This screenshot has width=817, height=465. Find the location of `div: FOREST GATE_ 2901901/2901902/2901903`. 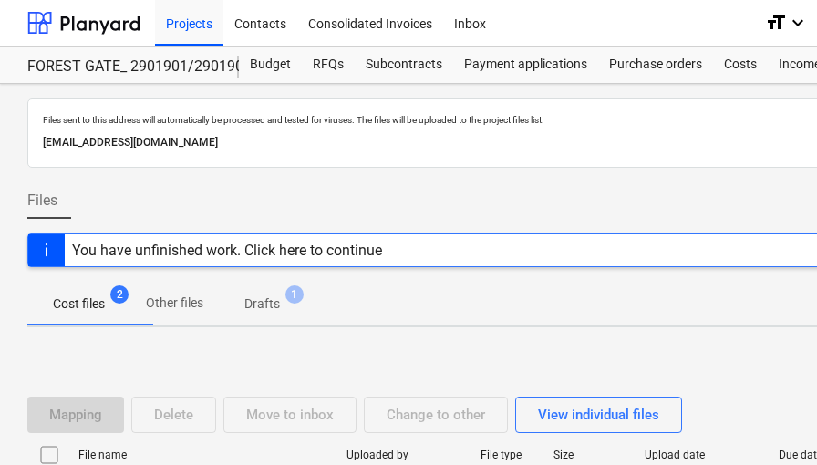

div: FOREST GATE_ 2901901/2901902/2901903 is located at coordinates (122, 67).